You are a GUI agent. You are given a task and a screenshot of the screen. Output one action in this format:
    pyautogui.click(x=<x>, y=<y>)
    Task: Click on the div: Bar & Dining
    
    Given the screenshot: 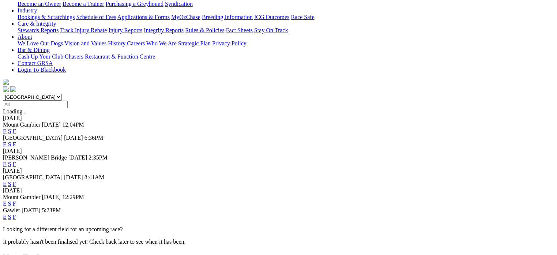 What is the action you would take?
    pyautogui.click(x=286, y=57)
    